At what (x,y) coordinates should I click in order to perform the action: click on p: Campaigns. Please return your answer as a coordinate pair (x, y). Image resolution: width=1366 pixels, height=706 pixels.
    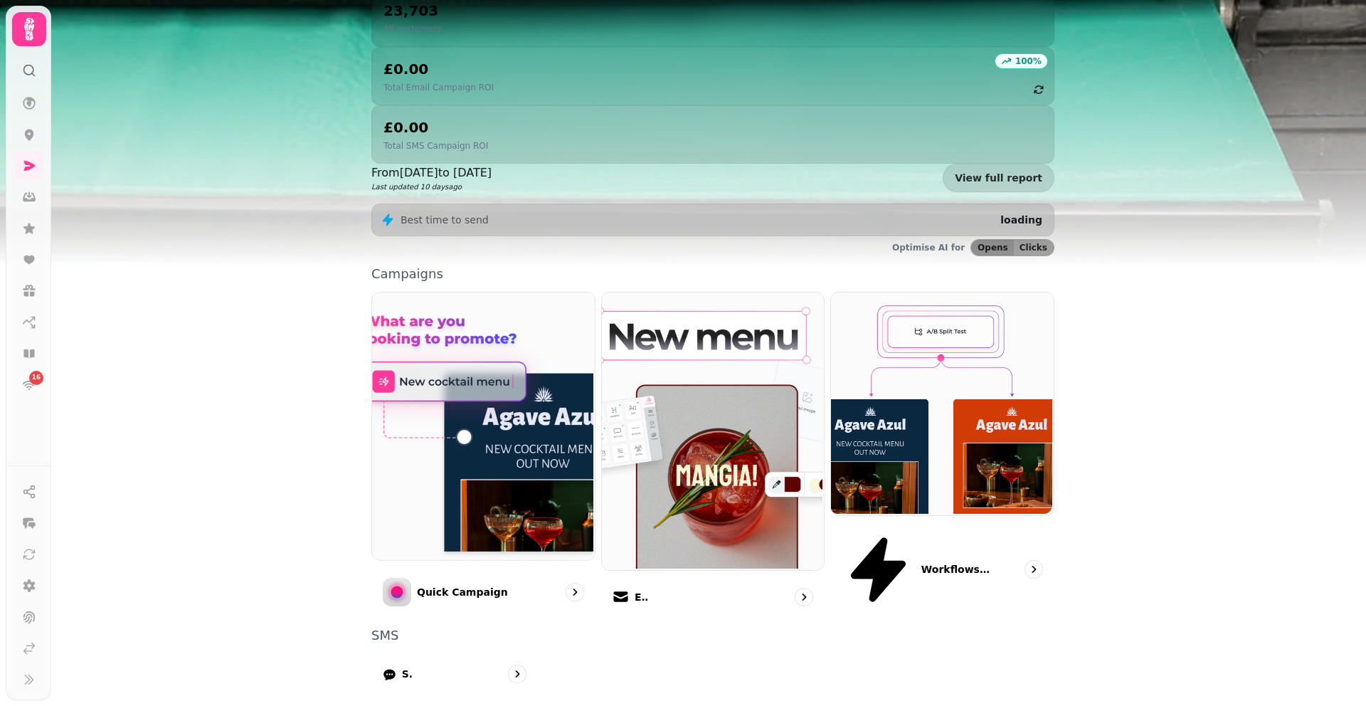
    Looking at the image, I should click on (713, 274).